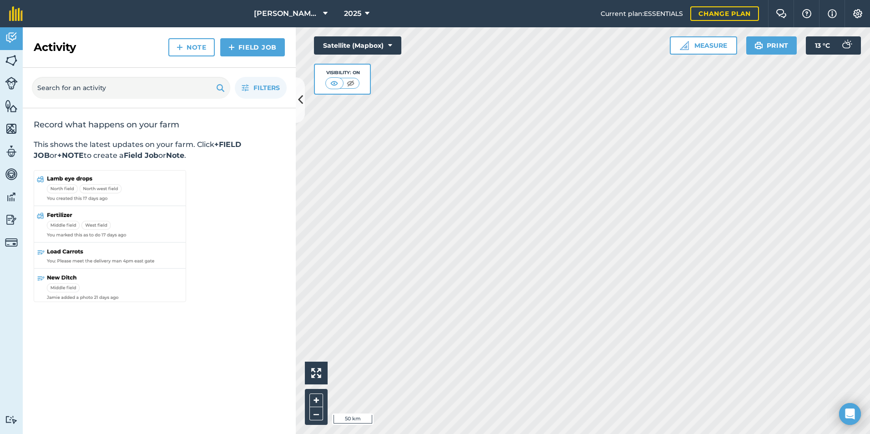 The image size is (870, 434). I want to click on a: Field Job, so click(253, 47).